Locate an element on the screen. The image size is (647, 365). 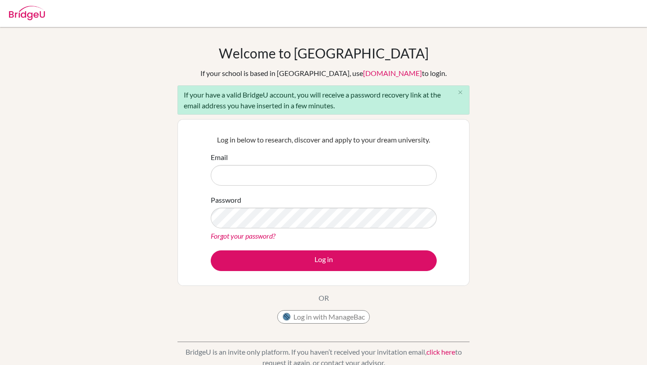
button: Close is located at coordinates (460, 93).